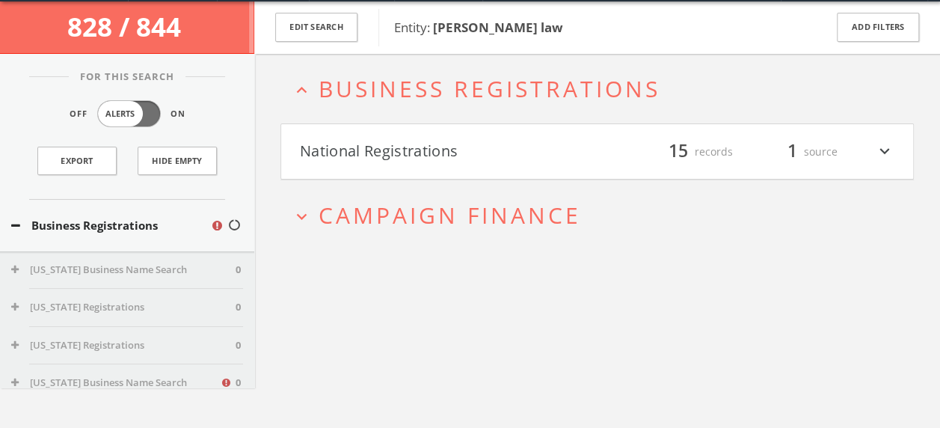 The image size is (940, 428). What do you see at coordinates (177, 161) in the screenshot?
I see `button: Hide Empty` at bounding box center [177, 161].